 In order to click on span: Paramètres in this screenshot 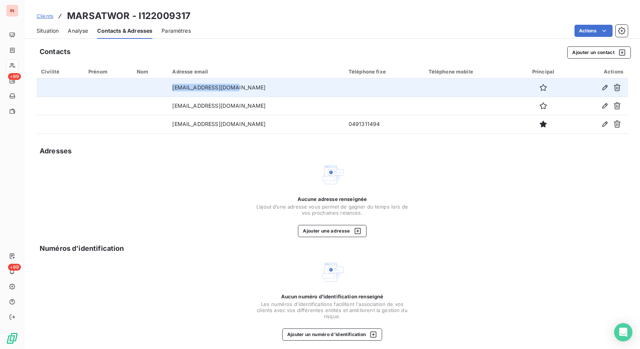, I will do `click(176, 31)`.